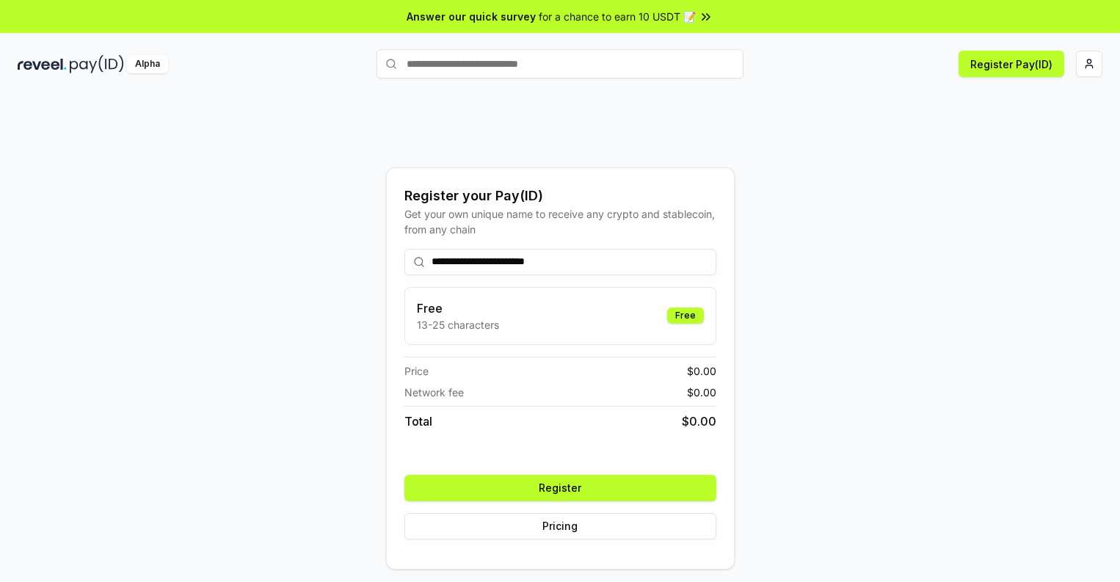  Describe the element at coordinates (42, 64) in the screenshot. I see `img: reveel_dark` at that location.